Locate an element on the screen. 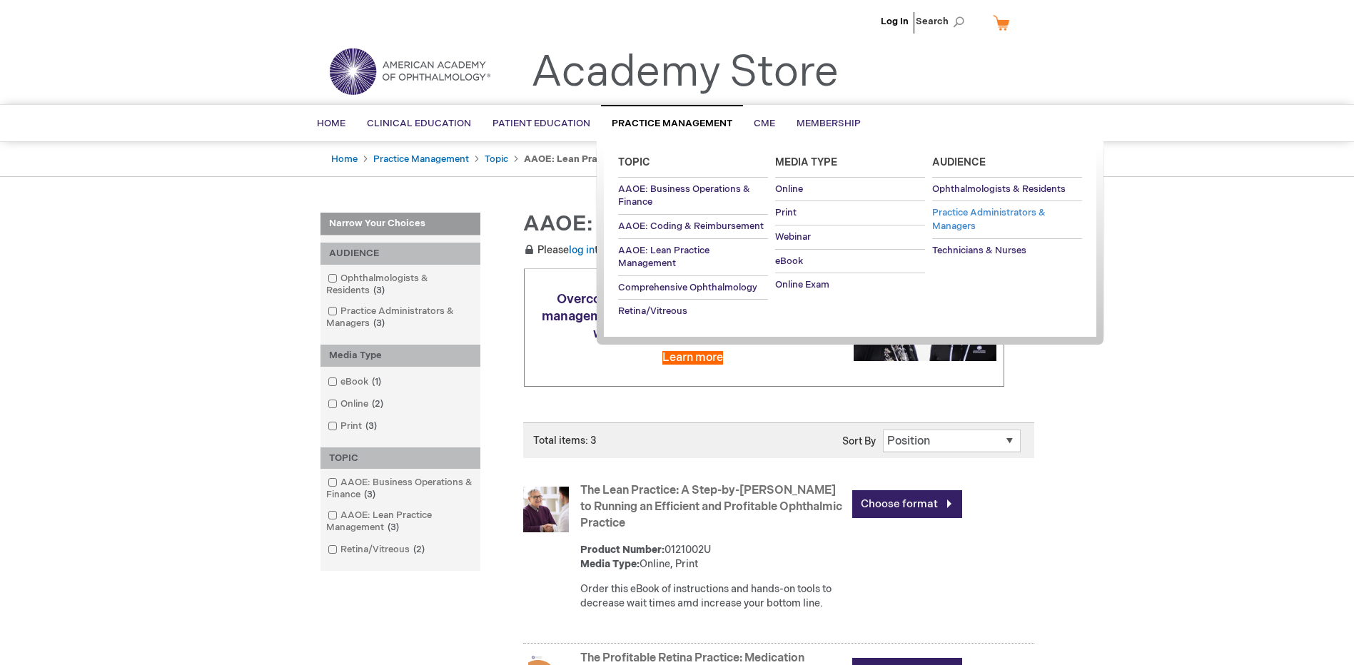 The width and height of the screenshot is (1354, 665). span: Topic is located at coordinates (634, 162).